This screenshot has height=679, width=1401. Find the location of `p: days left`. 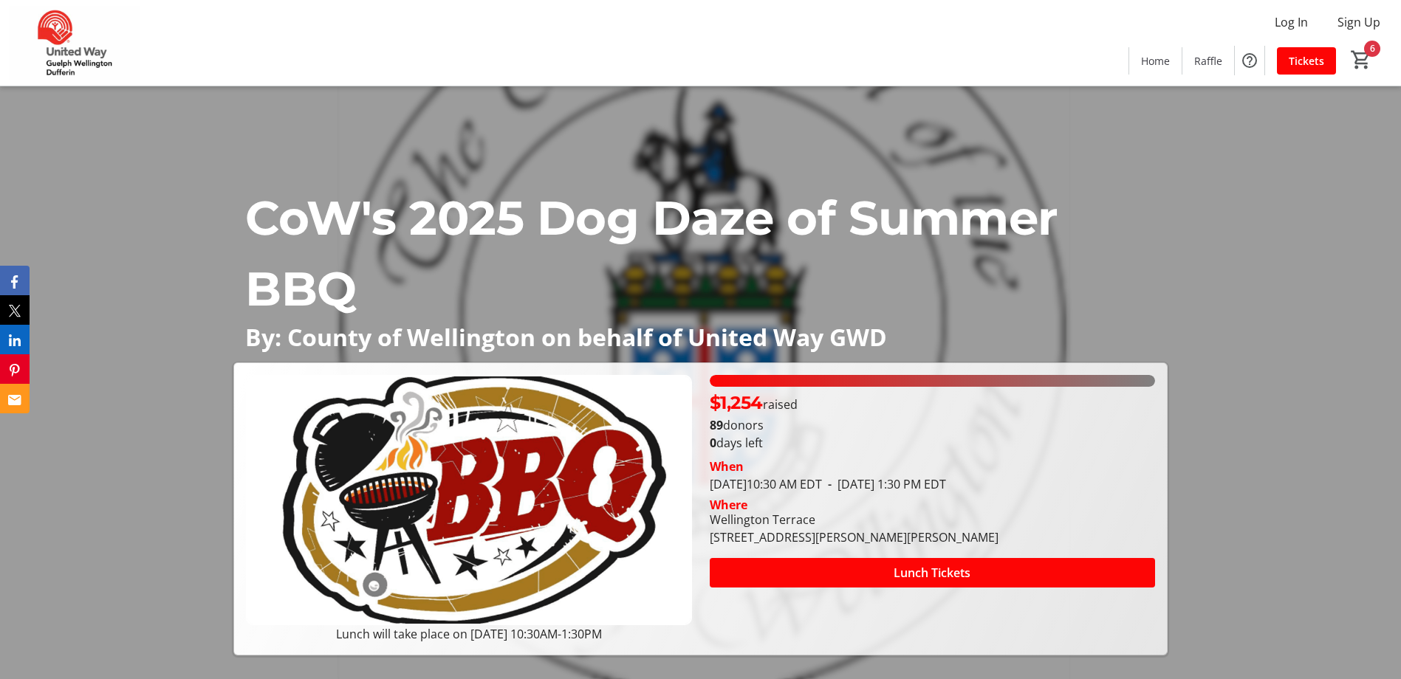

p: days left is located at coordinates (932, 443).